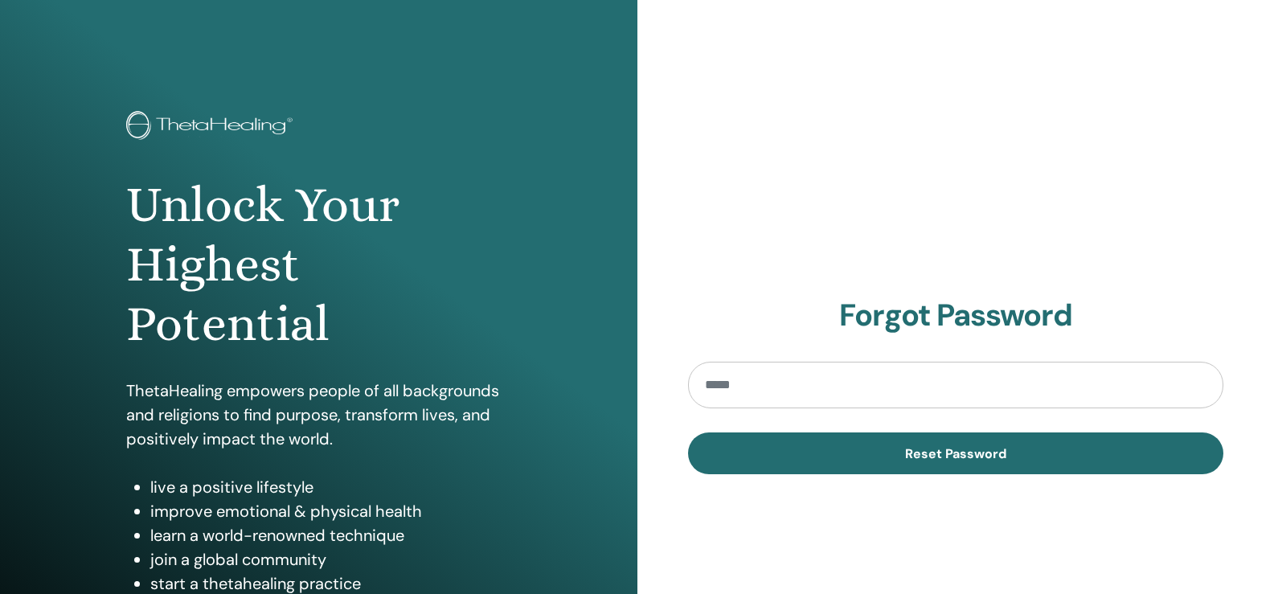  What do you see at coordinates (956, 453) in the screenshot?
I see `button: Reset Password` at bounding box center [956, 453].